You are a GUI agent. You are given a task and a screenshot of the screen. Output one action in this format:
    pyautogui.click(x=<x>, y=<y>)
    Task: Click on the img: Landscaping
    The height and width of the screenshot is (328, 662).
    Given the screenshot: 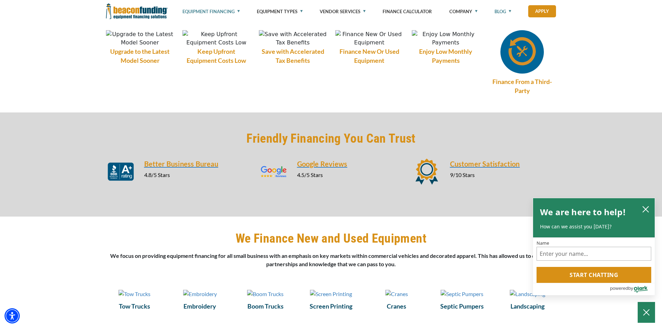 What is the action you would take?
    pyautogui.click(x=527, y=294)
    